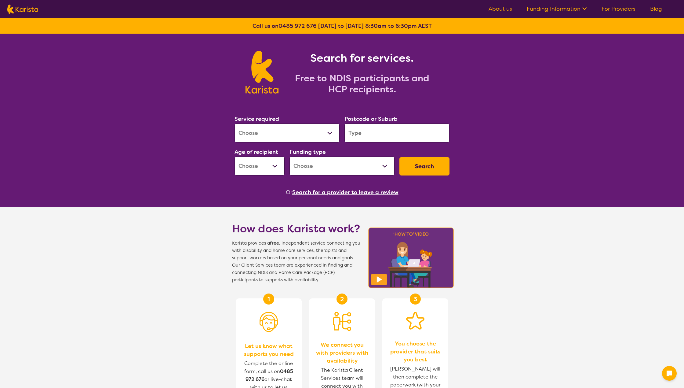  What do you see at coordinates (256, 152) in the screenshot?
I see `label: Age of recipient` at bounding box center [256, 152].